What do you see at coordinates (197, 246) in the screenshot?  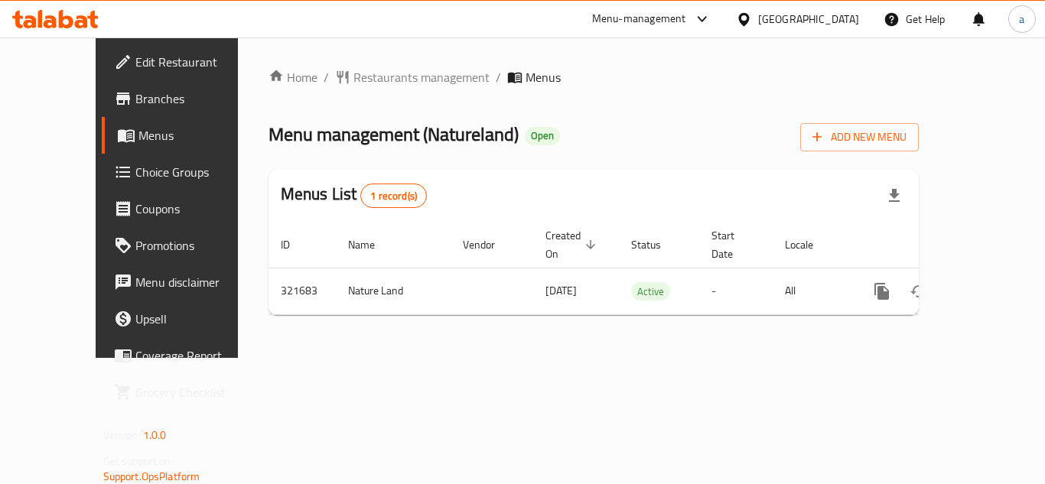 I see `span: Promotions` at bounding box center [197, 246].